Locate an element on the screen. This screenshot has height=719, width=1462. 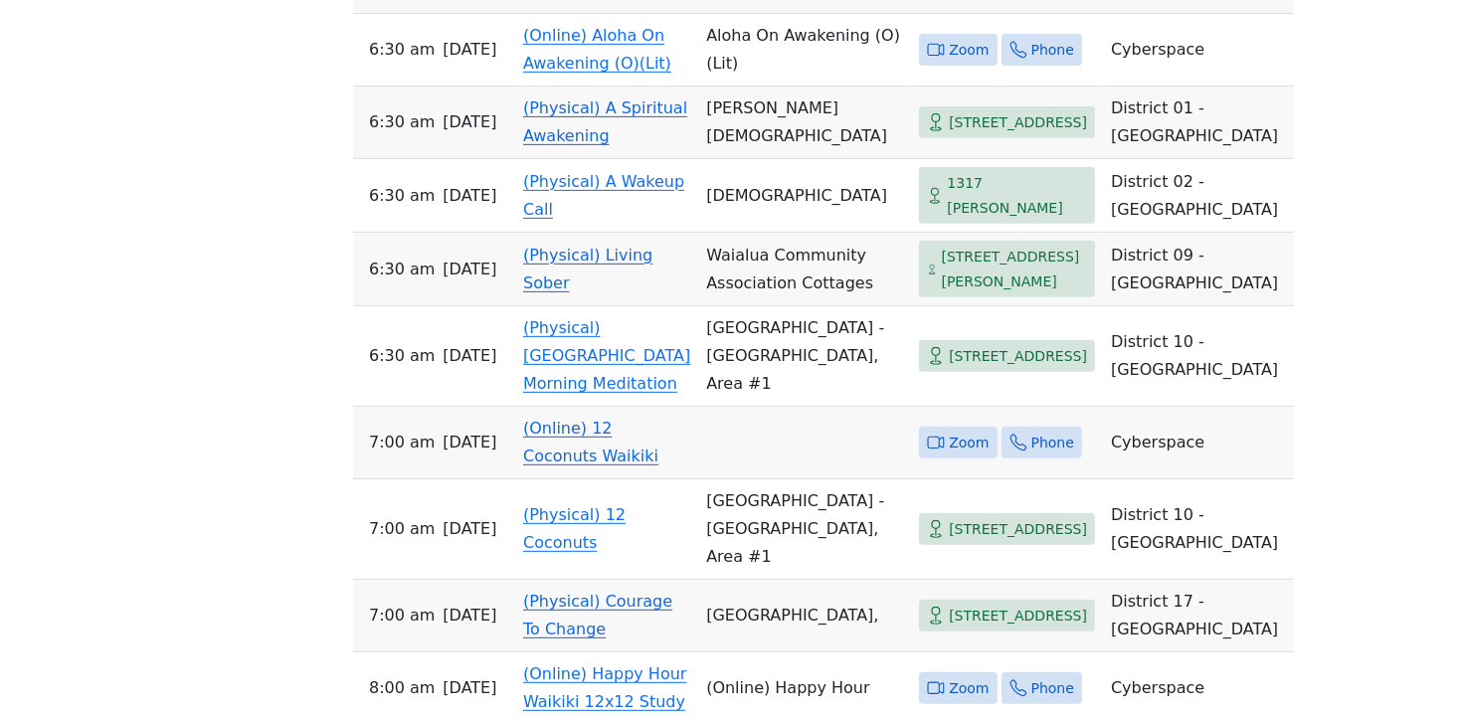
a: (Online) 12 Coconuts Waikiki is located at coordinates (591, 442).